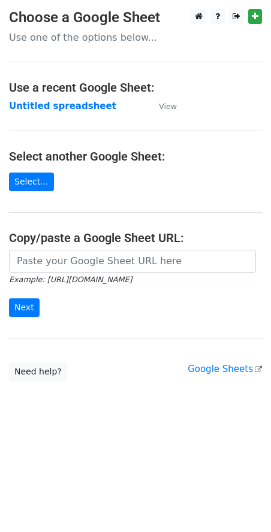  Describe the element at coordinates (31, 181) in the screenshot. I see `a: Select...` at that location.